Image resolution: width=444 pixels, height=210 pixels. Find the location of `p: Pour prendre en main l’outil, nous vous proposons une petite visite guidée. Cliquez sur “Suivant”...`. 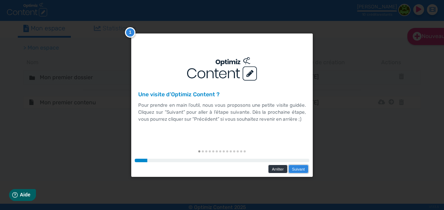

p: Pour prendre en main l’outil, nous vous proposons une petite visite guidée. Cliquez sur “Suivant”... is located at coordinates (222, 112).